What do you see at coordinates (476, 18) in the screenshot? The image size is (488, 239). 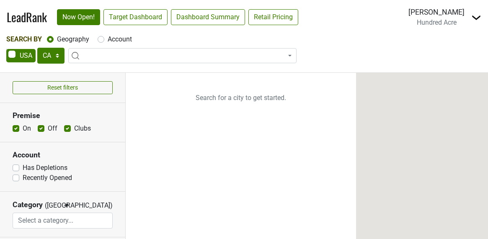 I see `img: Dropdown Menu` at bounding box center [476, 18].